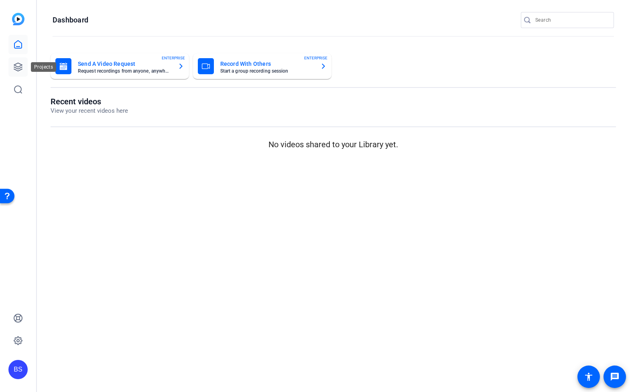 The width and height of the screenshot is (630, 392). What do you see at coordinates (571, 20) in the screenshot?
I see `input: Search` at bounding box center [571, 20].